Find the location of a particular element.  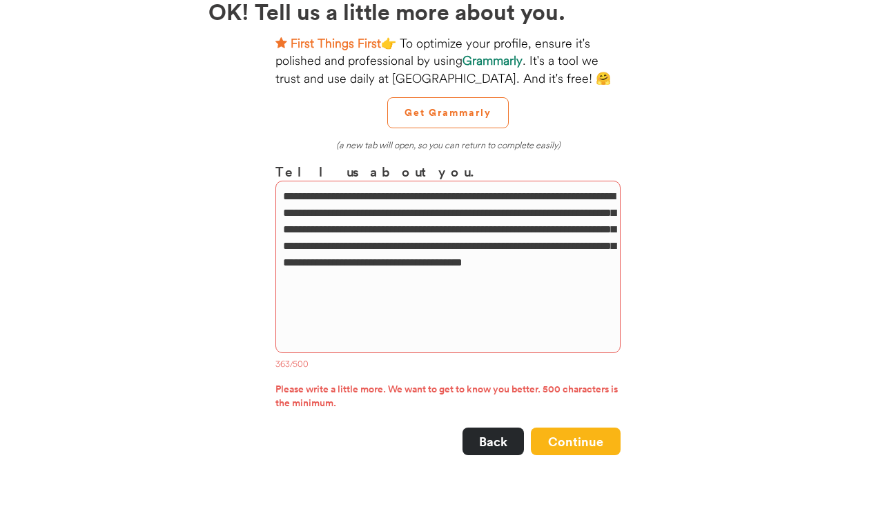

em: (a new tab will open, so you can return to complete easily) is located at coordinates (448, 145).